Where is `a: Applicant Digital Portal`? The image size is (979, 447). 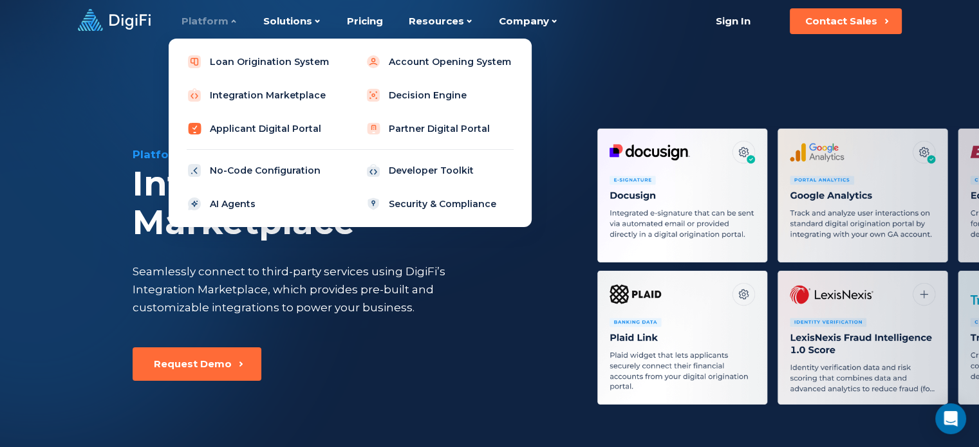 a: Applicant Digital Portal is located at coordinates (261, 129).